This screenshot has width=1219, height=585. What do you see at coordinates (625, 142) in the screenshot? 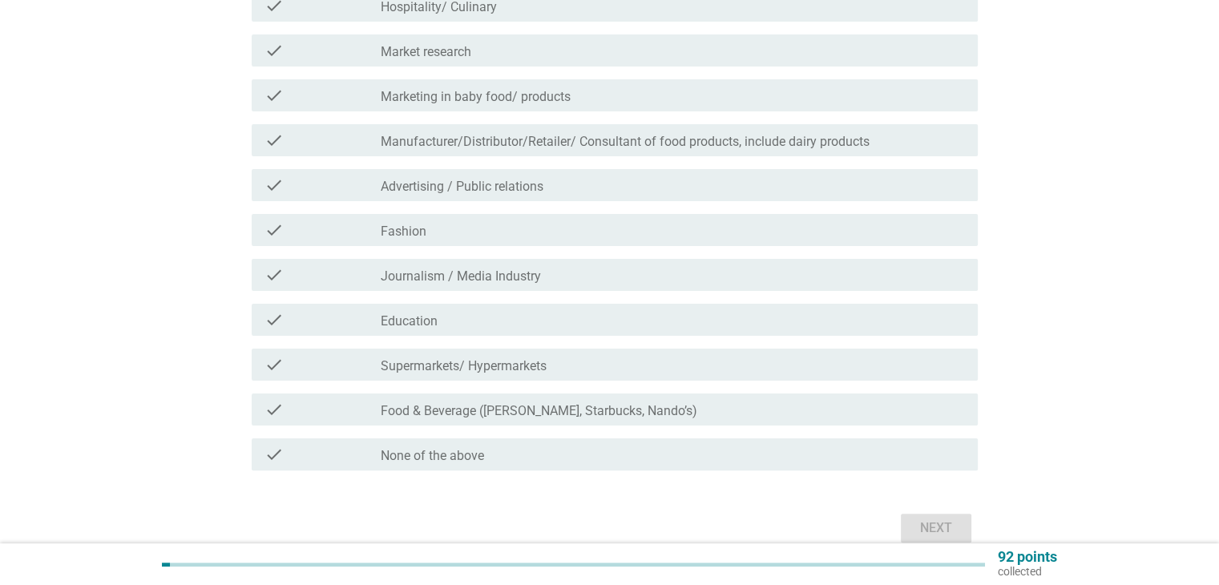
I see `label: Manufacturer/Distributor/Retailer/ Consultant of food products, include dairy products` at bounding box center [625, 142].